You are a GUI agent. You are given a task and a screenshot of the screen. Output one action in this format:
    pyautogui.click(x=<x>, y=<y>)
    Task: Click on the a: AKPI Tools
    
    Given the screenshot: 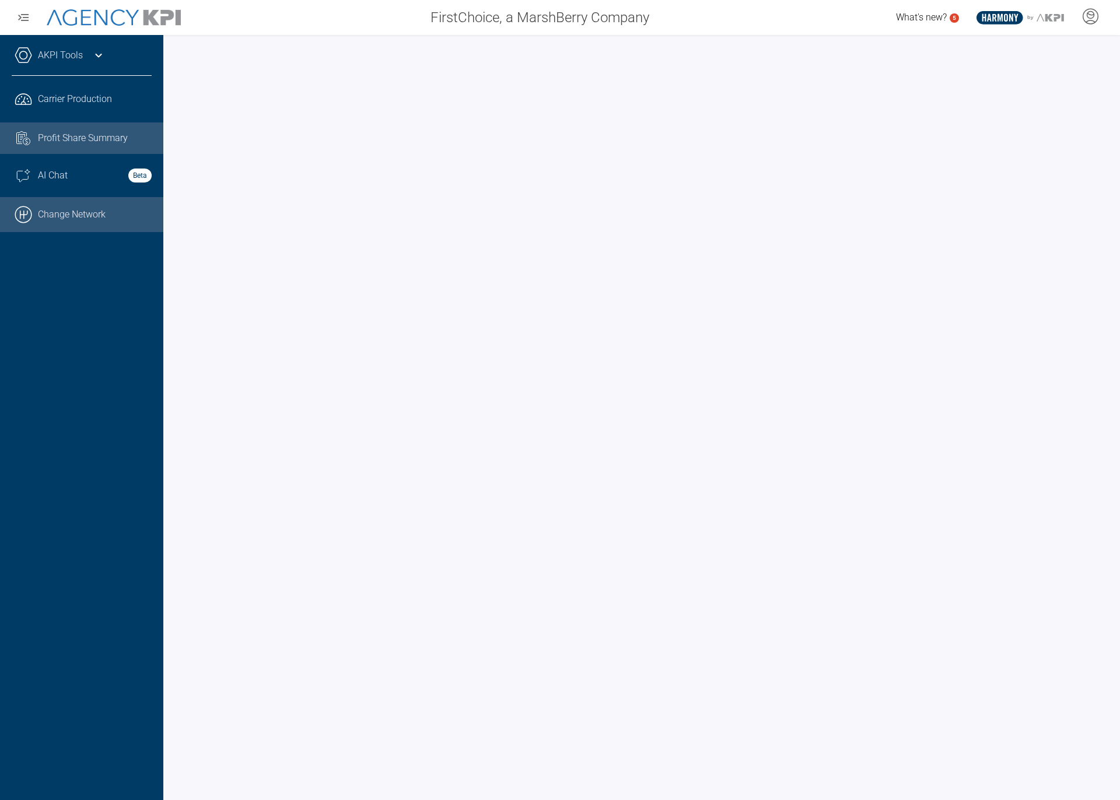 What is the action you would take?
    pyautogui.click(x=60, y=55)
    